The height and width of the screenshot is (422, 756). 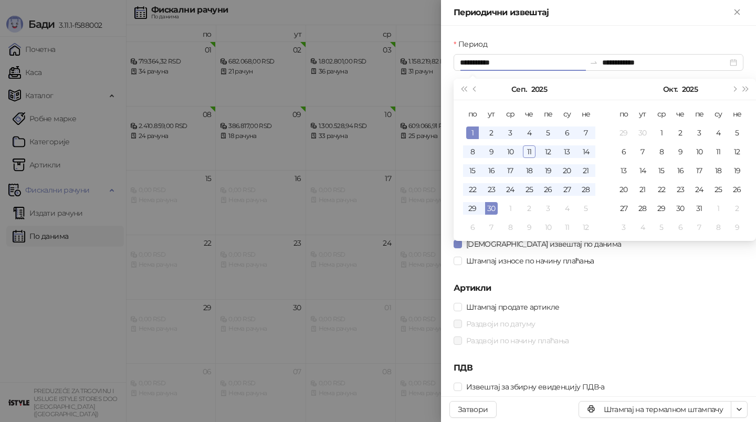 What do you see at coordinates (661, 171) in the screenshot?
I see `td: 2025-10-15` at bounding box center [661, 171].